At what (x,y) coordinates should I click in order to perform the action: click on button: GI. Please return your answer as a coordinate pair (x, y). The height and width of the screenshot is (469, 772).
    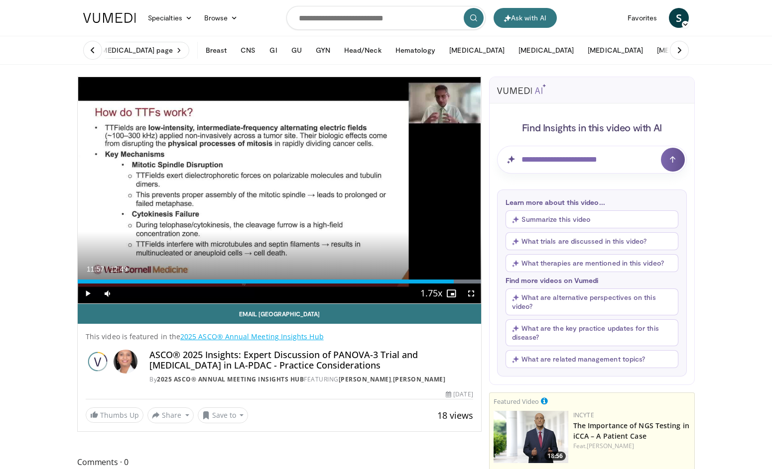
    Looking at the image, I should click on (273, 50).